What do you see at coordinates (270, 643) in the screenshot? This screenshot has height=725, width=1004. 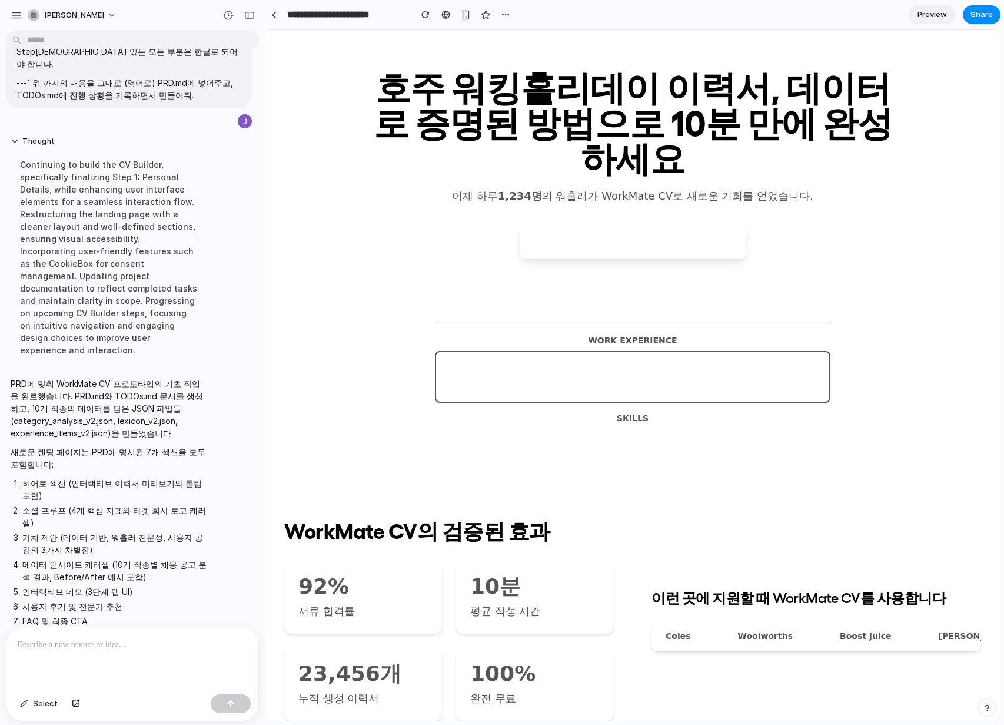 I see `div: 100%` at bounding box center [270, 643].